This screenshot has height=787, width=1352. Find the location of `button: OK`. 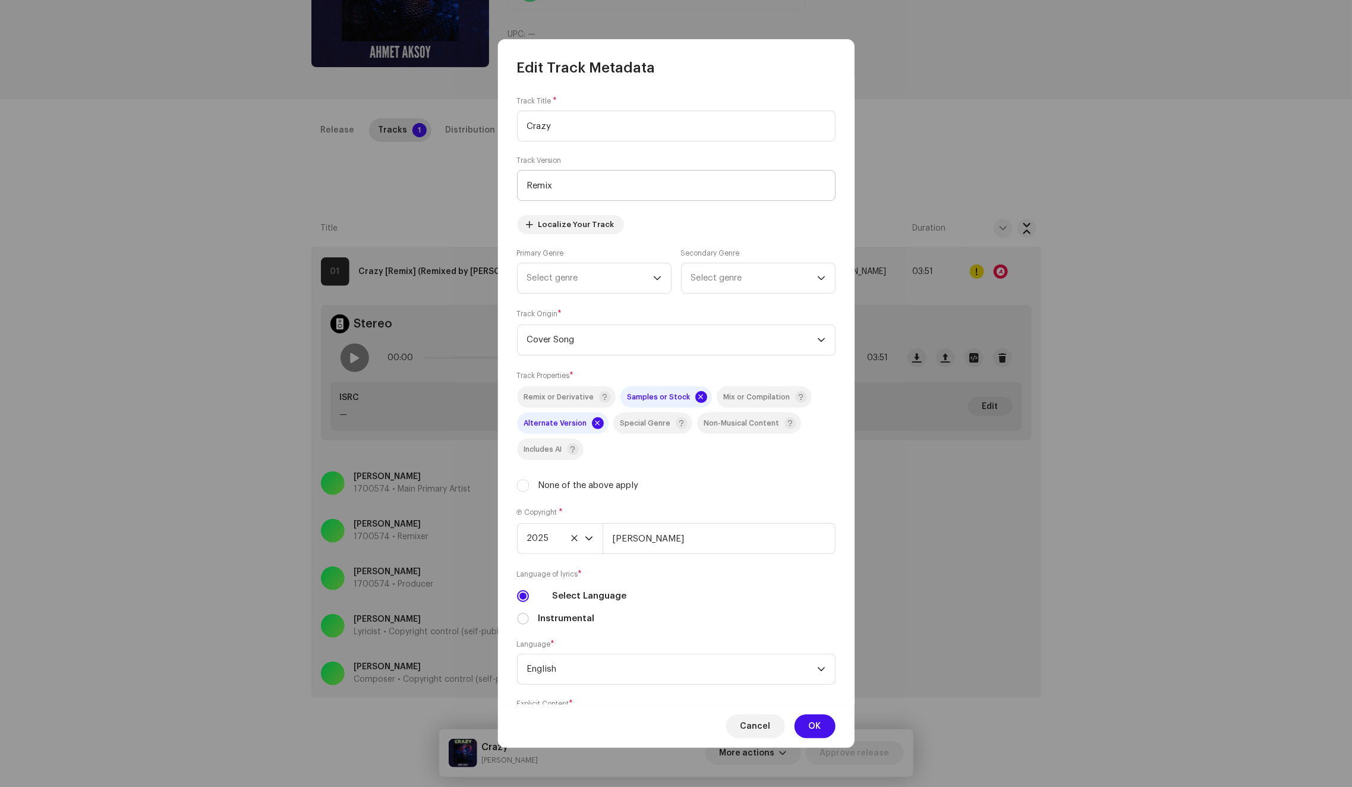

button: OK is located at coordinates (815, 726).